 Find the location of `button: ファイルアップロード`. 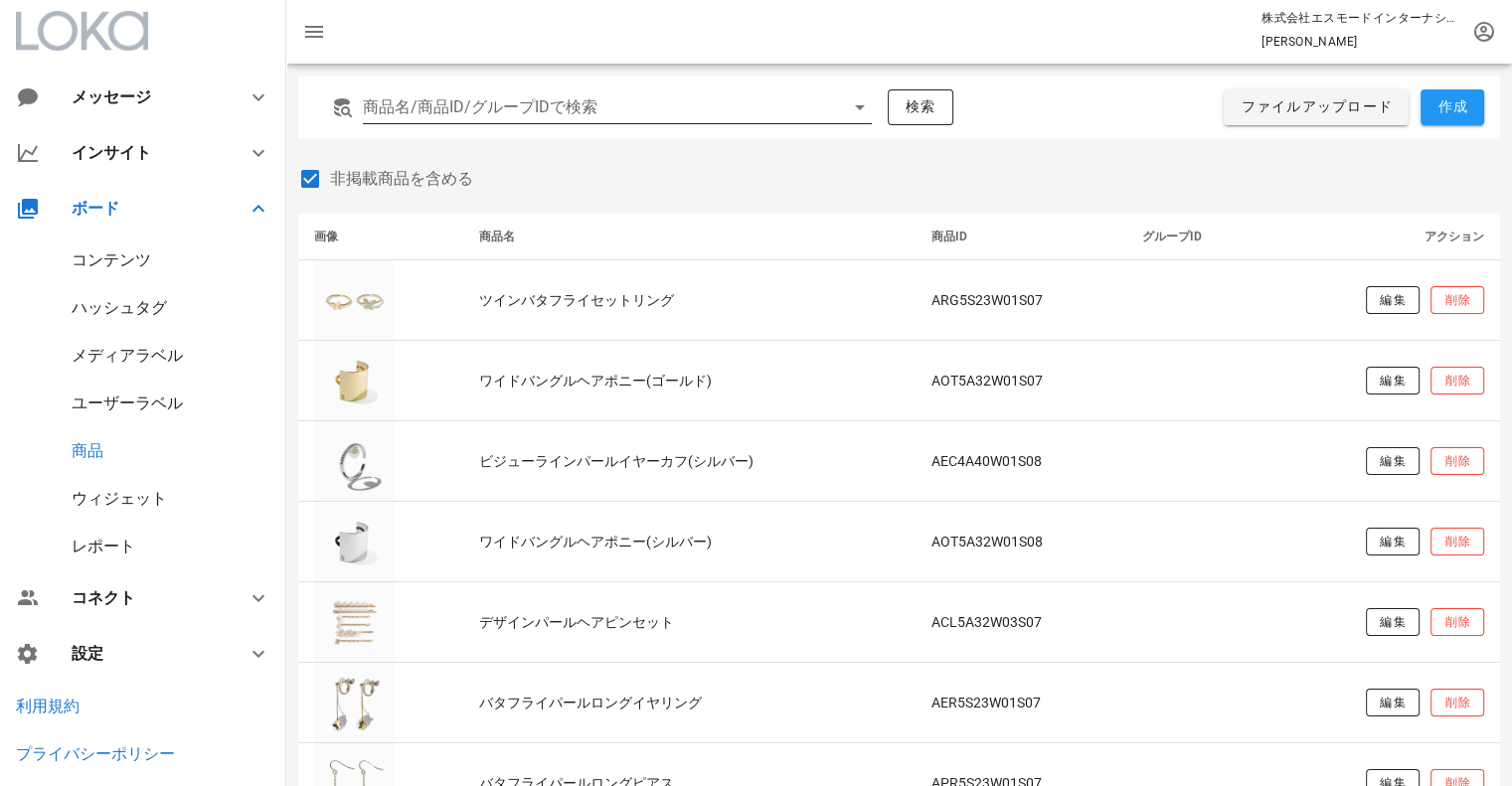

button: ファイルアップロード is located at coordinates (1317, 108).